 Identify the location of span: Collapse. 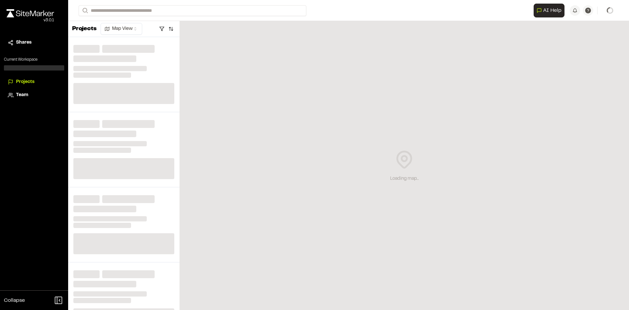
(14, 300).